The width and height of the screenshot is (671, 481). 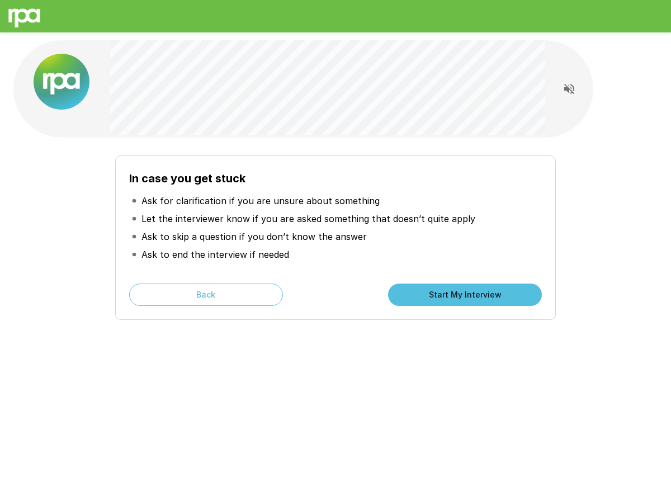 I want to click on p: Ask for clarification if you are unsure about something, so click(x=261, y=201).